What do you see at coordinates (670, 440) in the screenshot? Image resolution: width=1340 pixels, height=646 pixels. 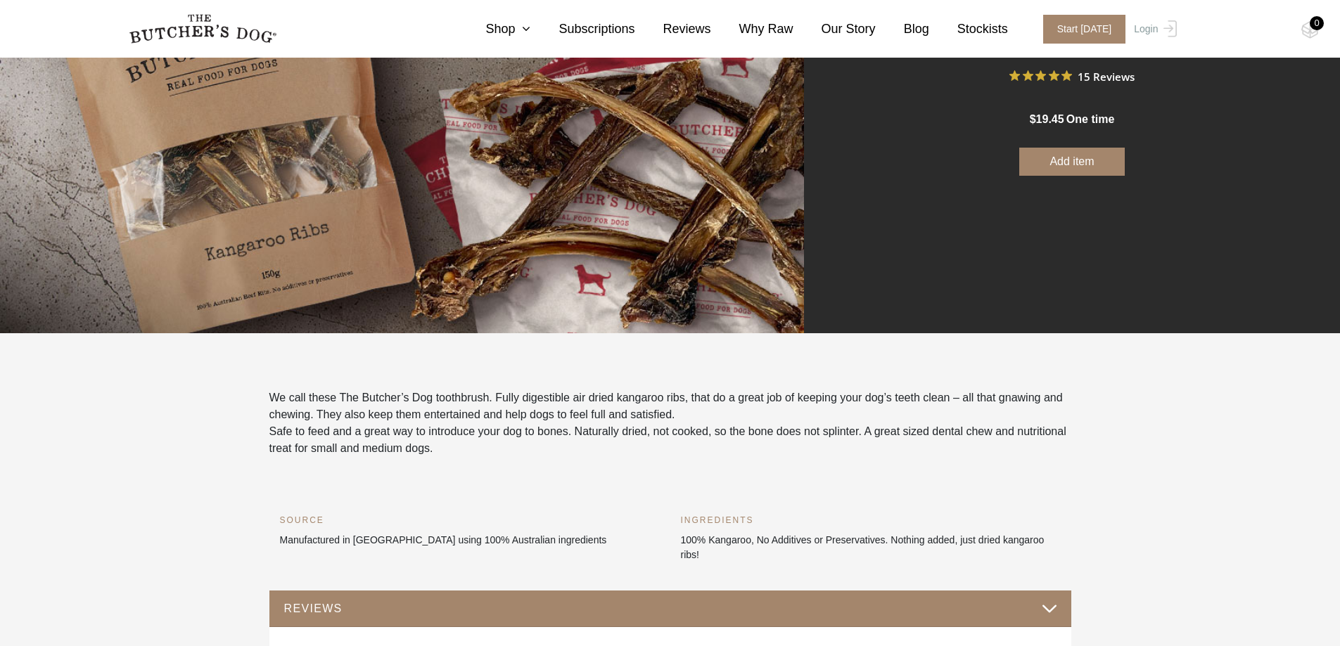 I see `p: Safe to feed and a great way to introduce your dog to bones. Naturally dried, not cooked, so the ...` at bounding box center [670, 440].